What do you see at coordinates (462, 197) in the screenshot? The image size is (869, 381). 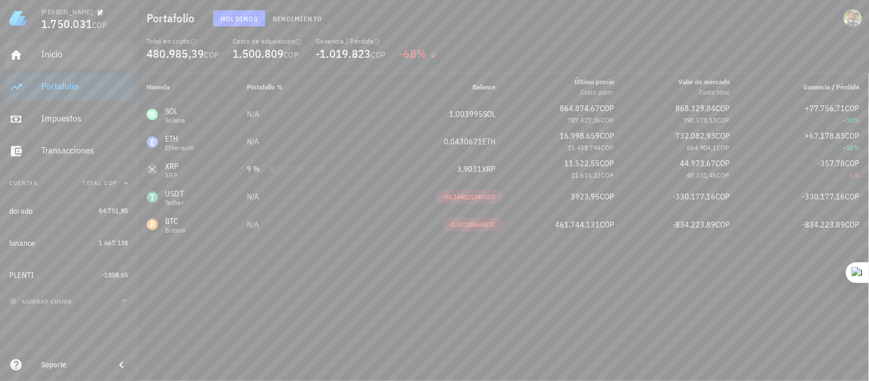 I see `span: -84,14402134` at bounding box center [462, 197].